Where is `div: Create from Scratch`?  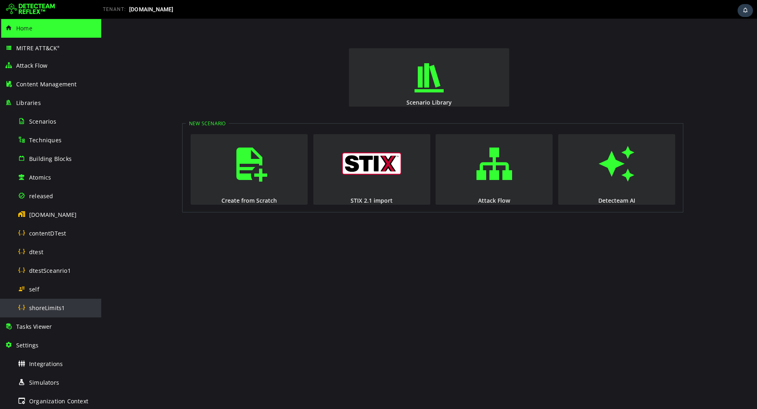 div: Create from Scratch is located at coordinates (148, 181).